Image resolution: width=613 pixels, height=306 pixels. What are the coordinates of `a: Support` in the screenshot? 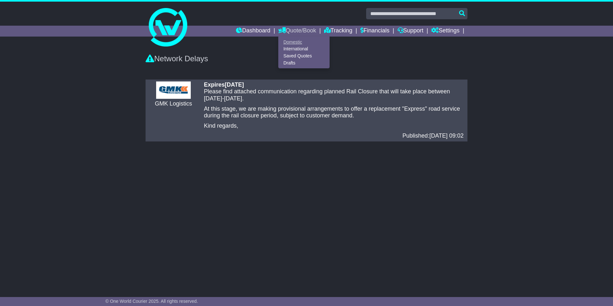 It's located at (411, 31).